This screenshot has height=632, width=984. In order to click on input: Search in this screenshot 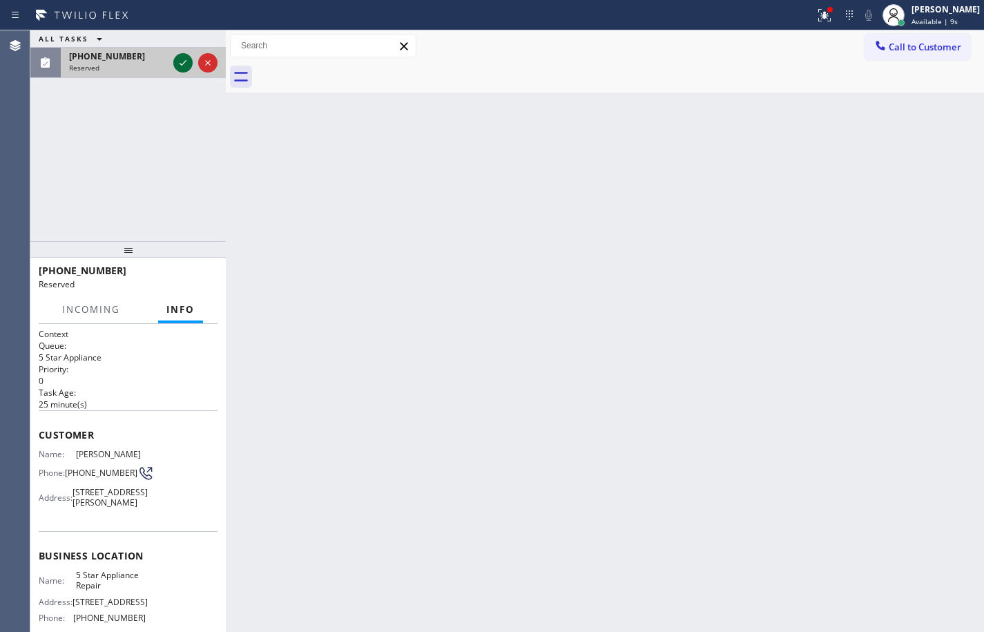, I will do `click(323, 46)`.